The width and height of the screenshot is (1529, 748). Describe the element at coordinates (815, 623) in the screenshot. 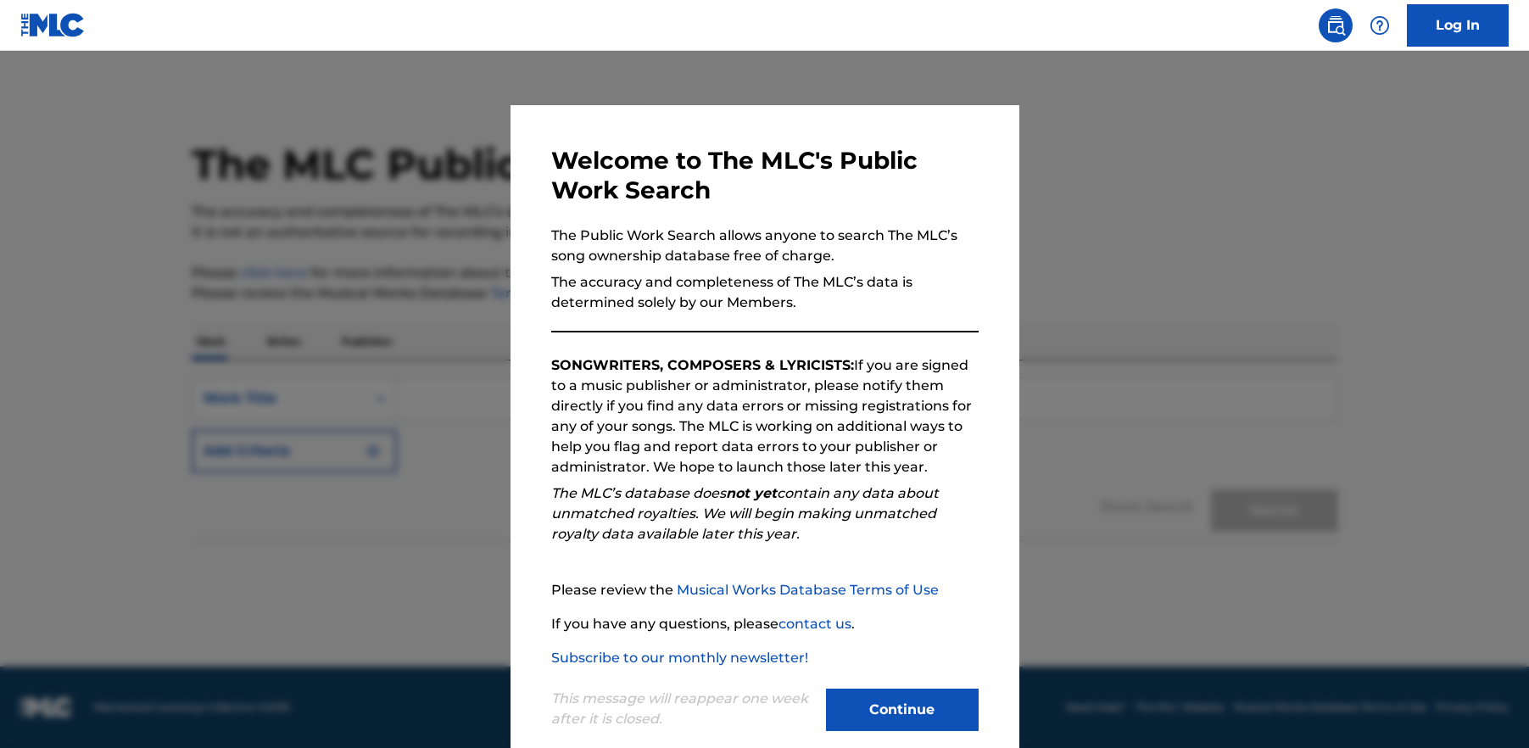

I see `a: contact us` at that location.